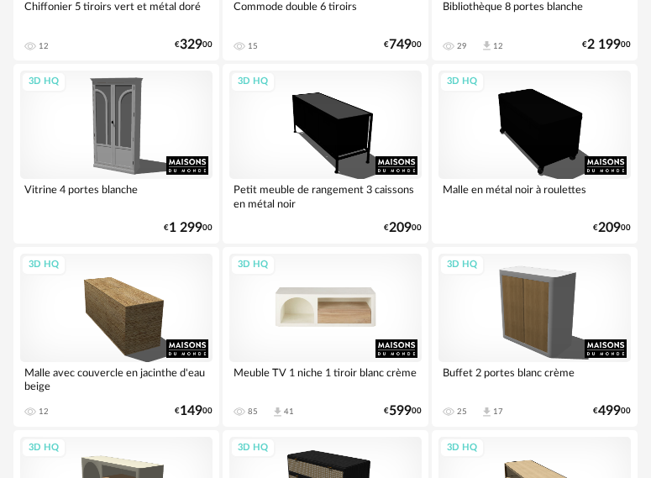 The height and width of the screenshot is (478, 651). What do you see at coordinates (116, 154) in the screenshot?
I see `a: 3D HQ Vitrine 4 portes blanche €1 29900` at bounding box center [116, 154].